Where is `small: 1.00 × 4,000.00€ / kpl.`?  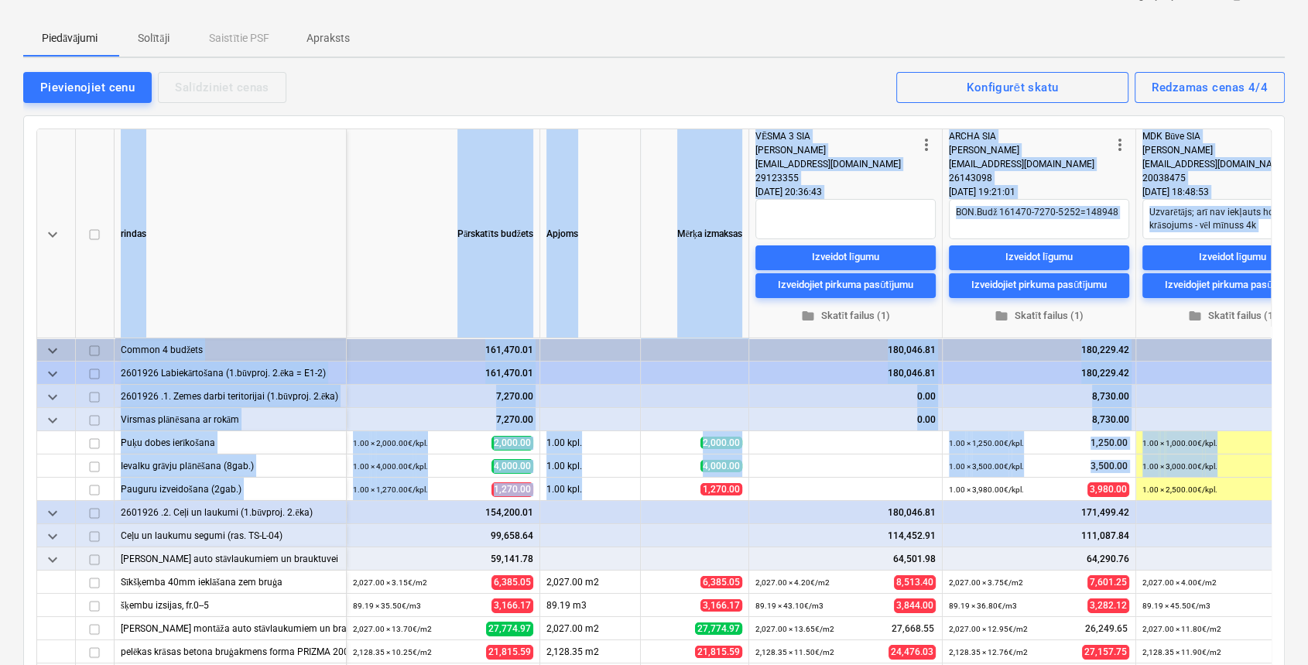 small: 1.00 × 4,000.00€ / kpl. is located at coordinates (390, 466).